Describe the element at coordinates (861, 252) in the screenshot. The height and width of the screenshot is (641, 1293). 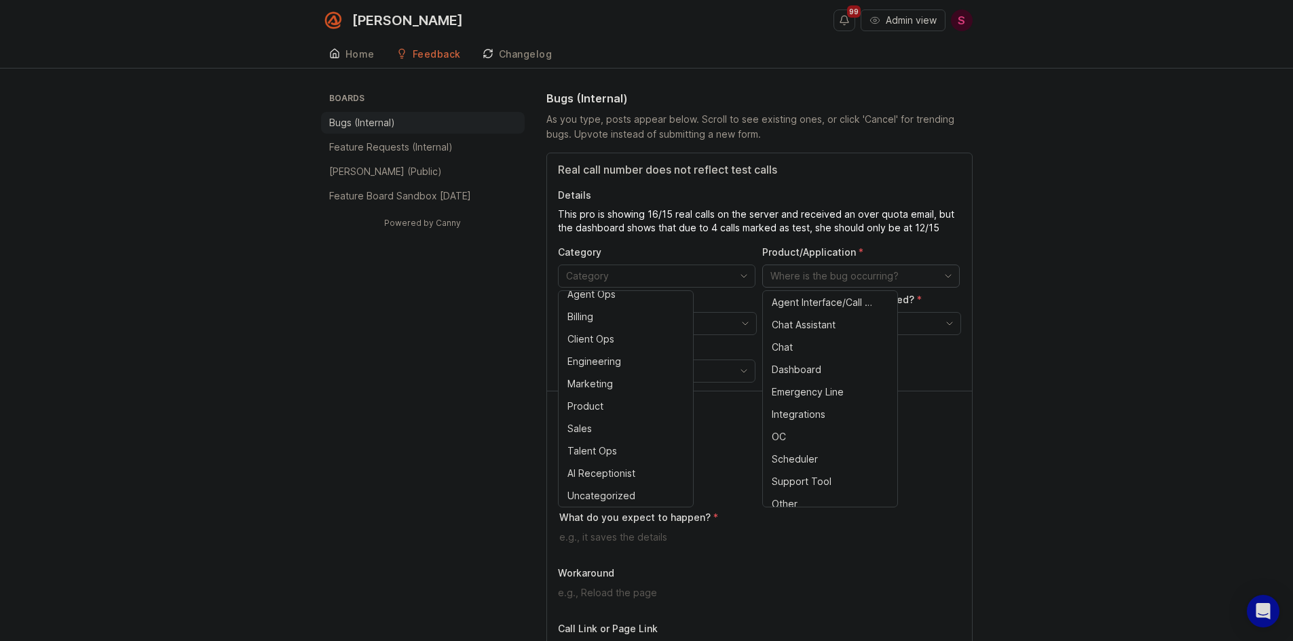
I see `p: Product/Application` at that location.